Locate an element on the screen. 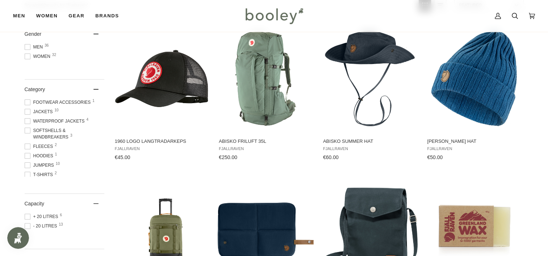 The width and height of the screenshot is (548, 256). span: Jackets is located at coordinates (40, 112).